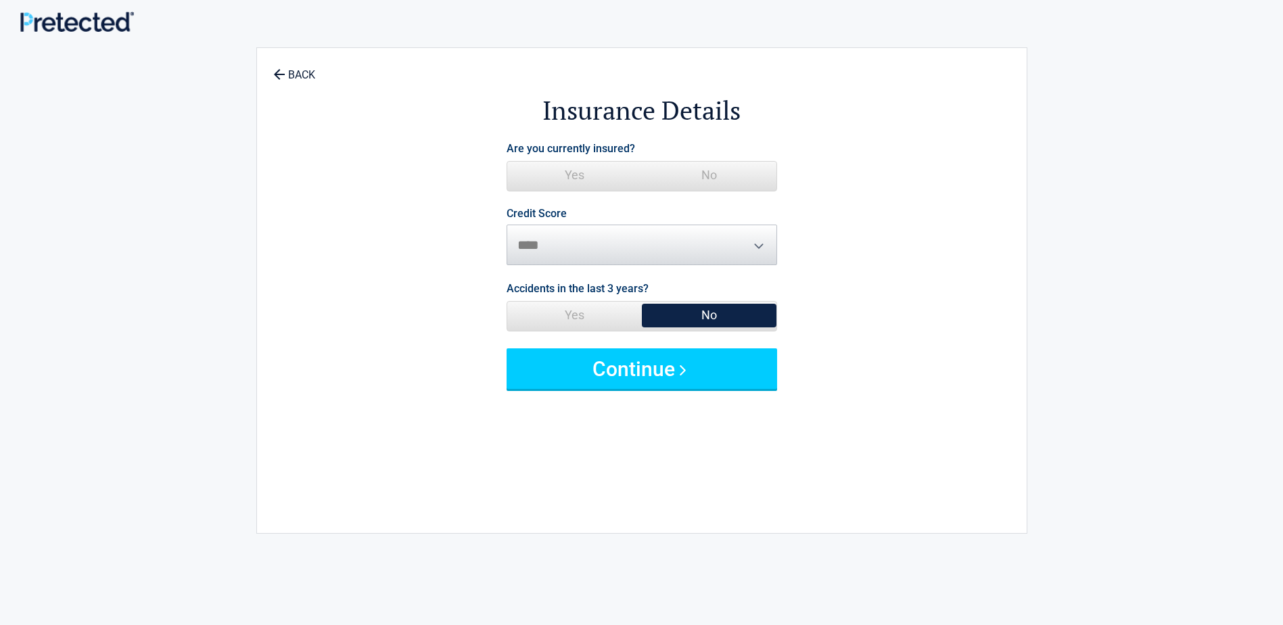 This screenshot has width=1283, height=625. What do you see at coordinates (642, 110) in the screenshot?
I see `h2: Insurance Details` at bounding box center [642, 110].